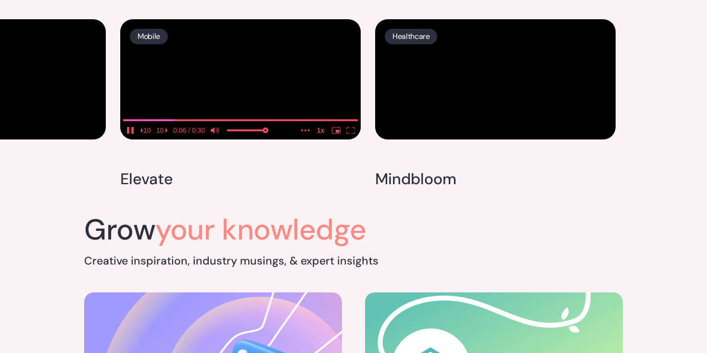 The height and width of the screenshot is (353, 707). What do you see at coordinates (411, 37) in the screenshot?
I see `p: Healthcare` at bounding box center [411, 37].